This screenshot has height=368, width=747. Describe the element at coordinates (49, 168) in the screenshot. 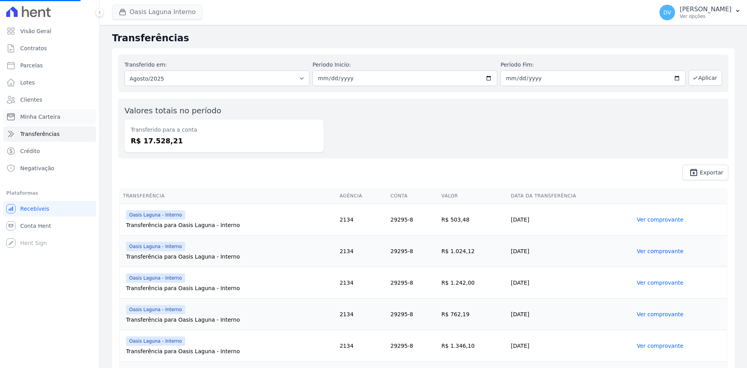

I see `a: Negativação` at that location.